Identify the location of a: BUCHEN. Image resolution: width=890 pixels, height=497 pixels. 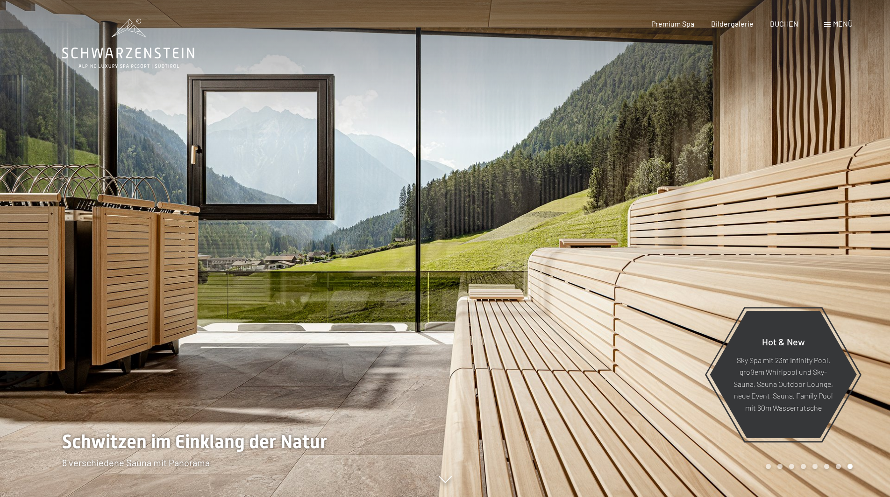
(784, 23).